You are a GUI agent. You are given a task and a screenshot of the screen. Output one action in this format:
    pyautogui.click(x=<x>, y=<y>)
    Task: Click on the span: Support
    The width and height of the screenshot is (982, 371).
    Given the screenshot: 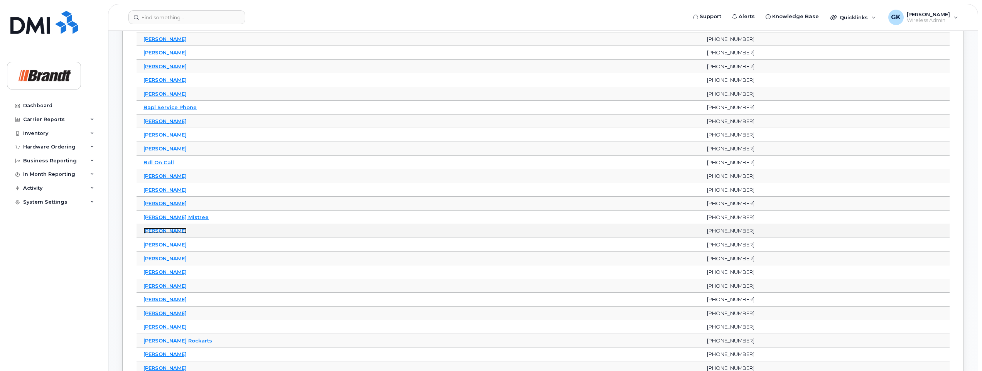 What is the action you would take?
    pyautogui.click(x=710, y=17)
    